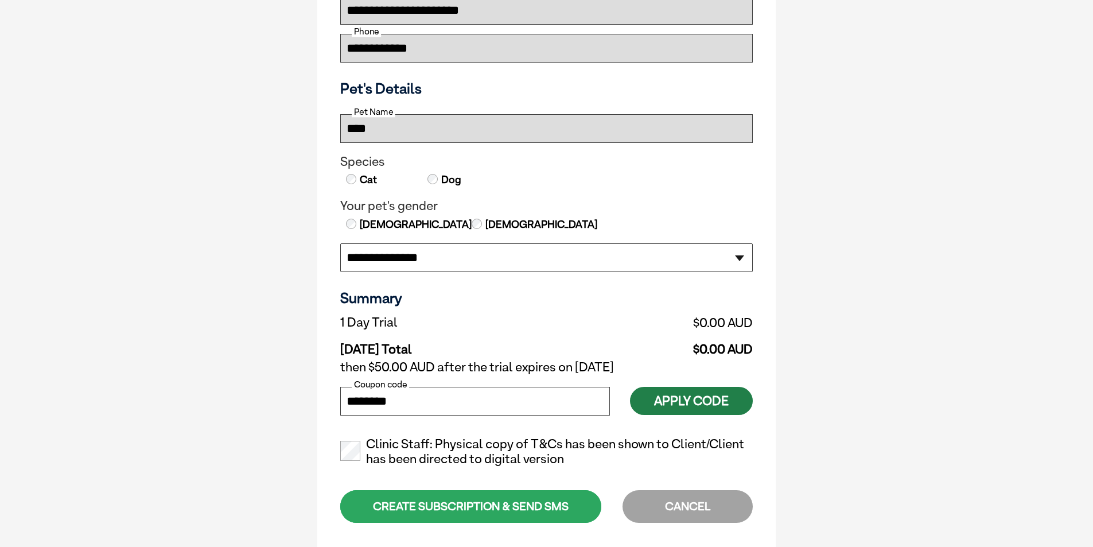 The height and width of the screenshot is (547, 1093). What do you see at coordinates (366, 32) in the screenshot?
I see `label: Phone` at bounding box center [366, 32].